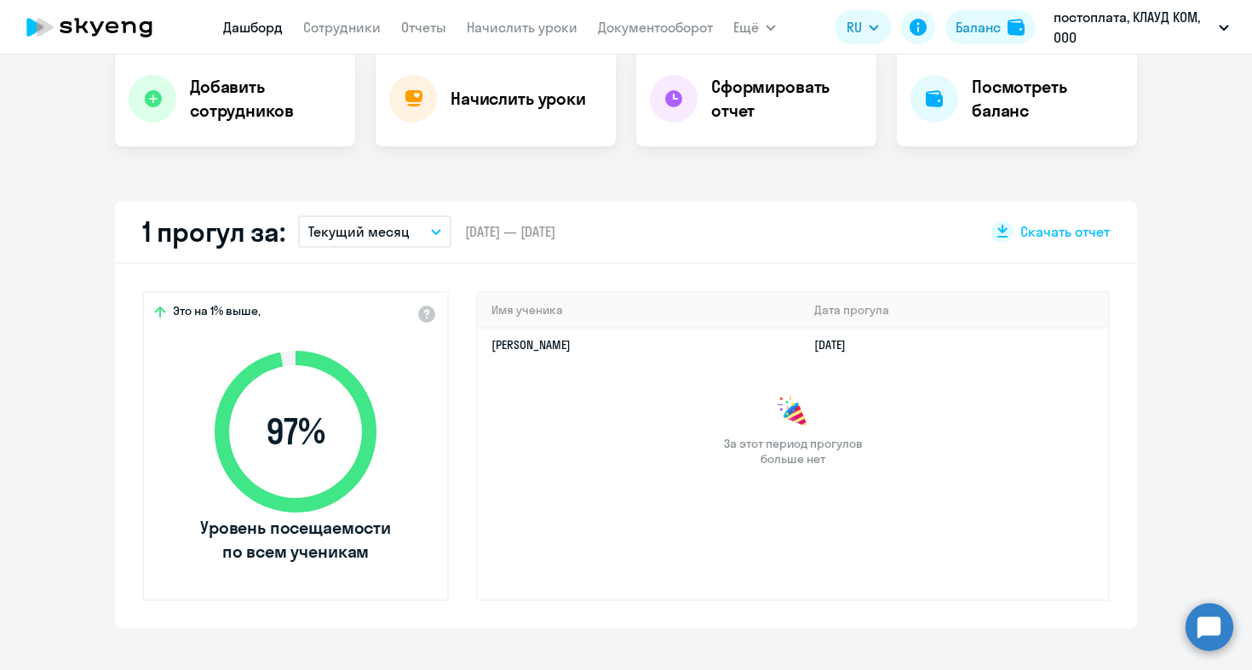 The height and width of the screenshot is (670, 1252). Describe the element at coordinates (423, 27) in the screenshot. I see `a: Отчеты` at that location.